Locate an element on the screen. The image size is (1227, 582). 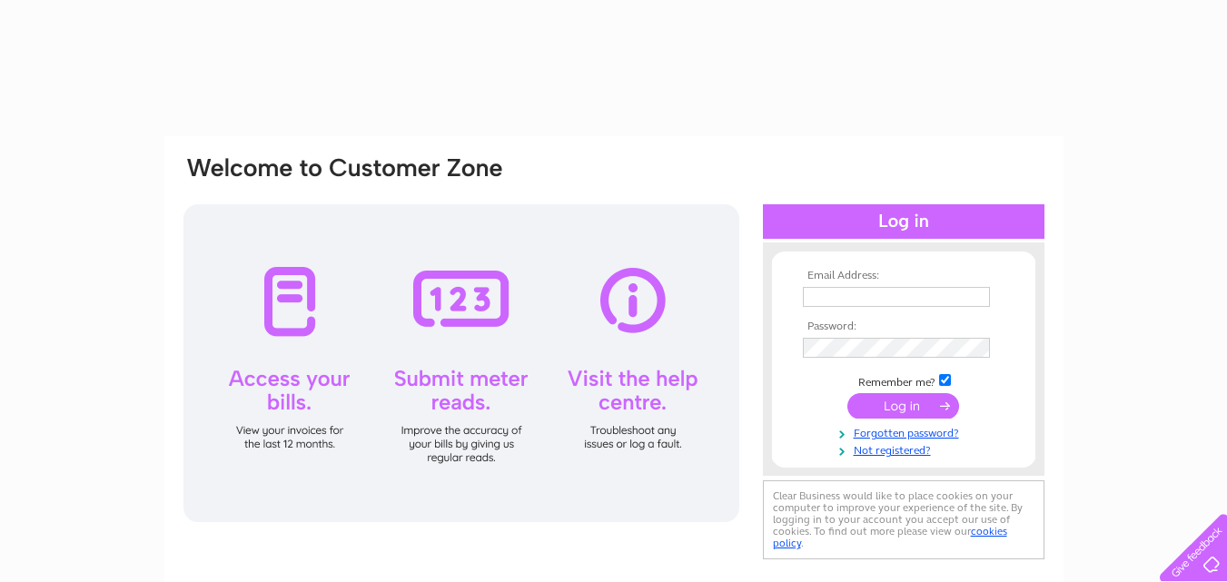
th: Password: is located at coordinates (904, 327).